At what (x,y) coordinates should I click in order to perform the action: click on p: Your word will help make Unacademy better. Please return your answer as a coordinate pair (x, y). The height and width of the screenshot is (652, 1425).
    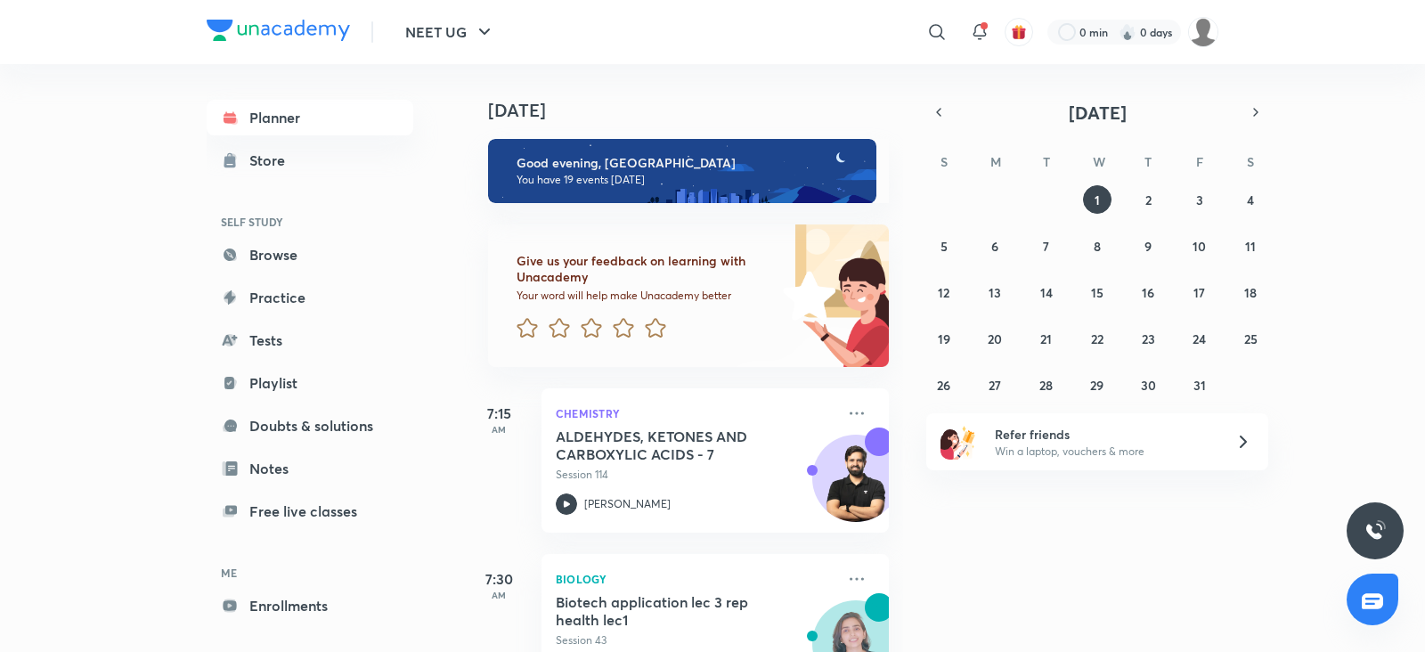
    Looking at the image, I should click on (647, 296).